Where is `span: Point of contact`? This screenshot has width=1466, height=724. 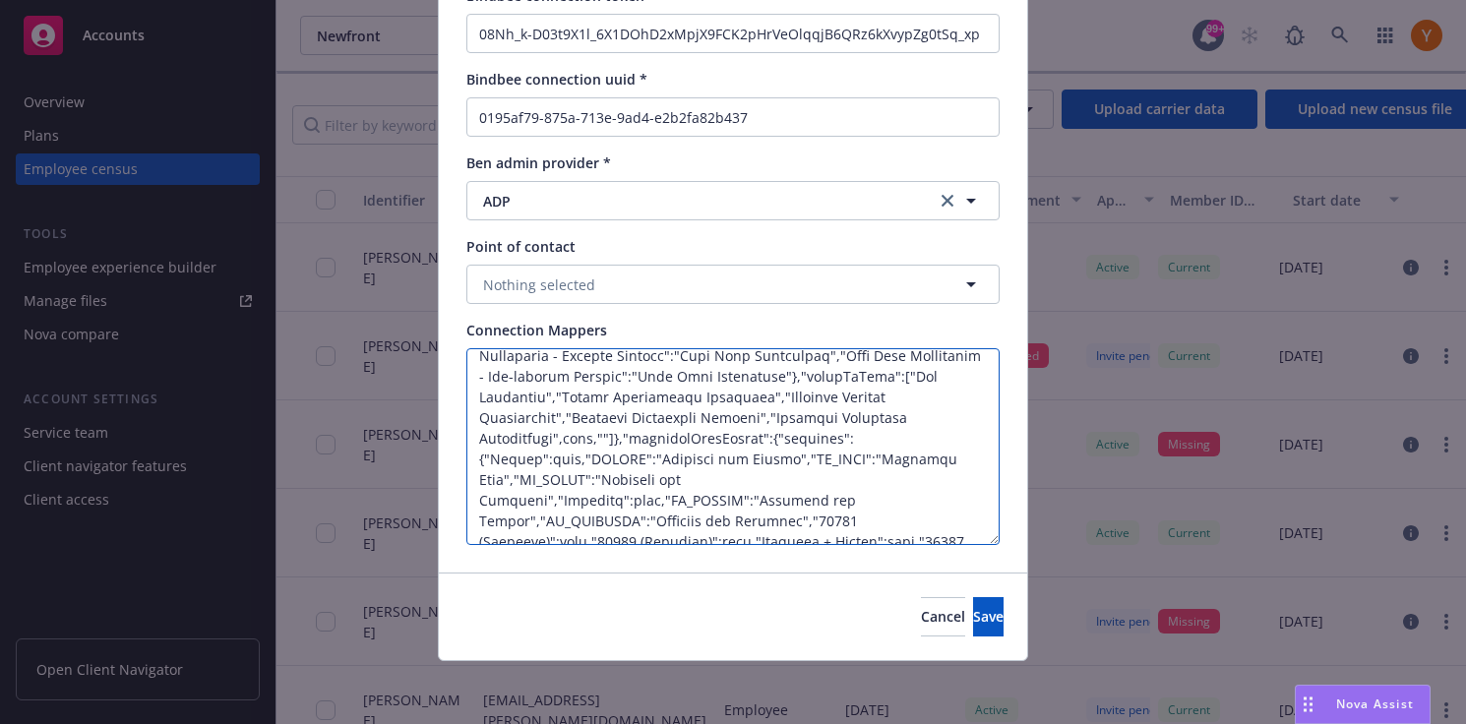 span: Point of contact is located at coordinates (520, 246).